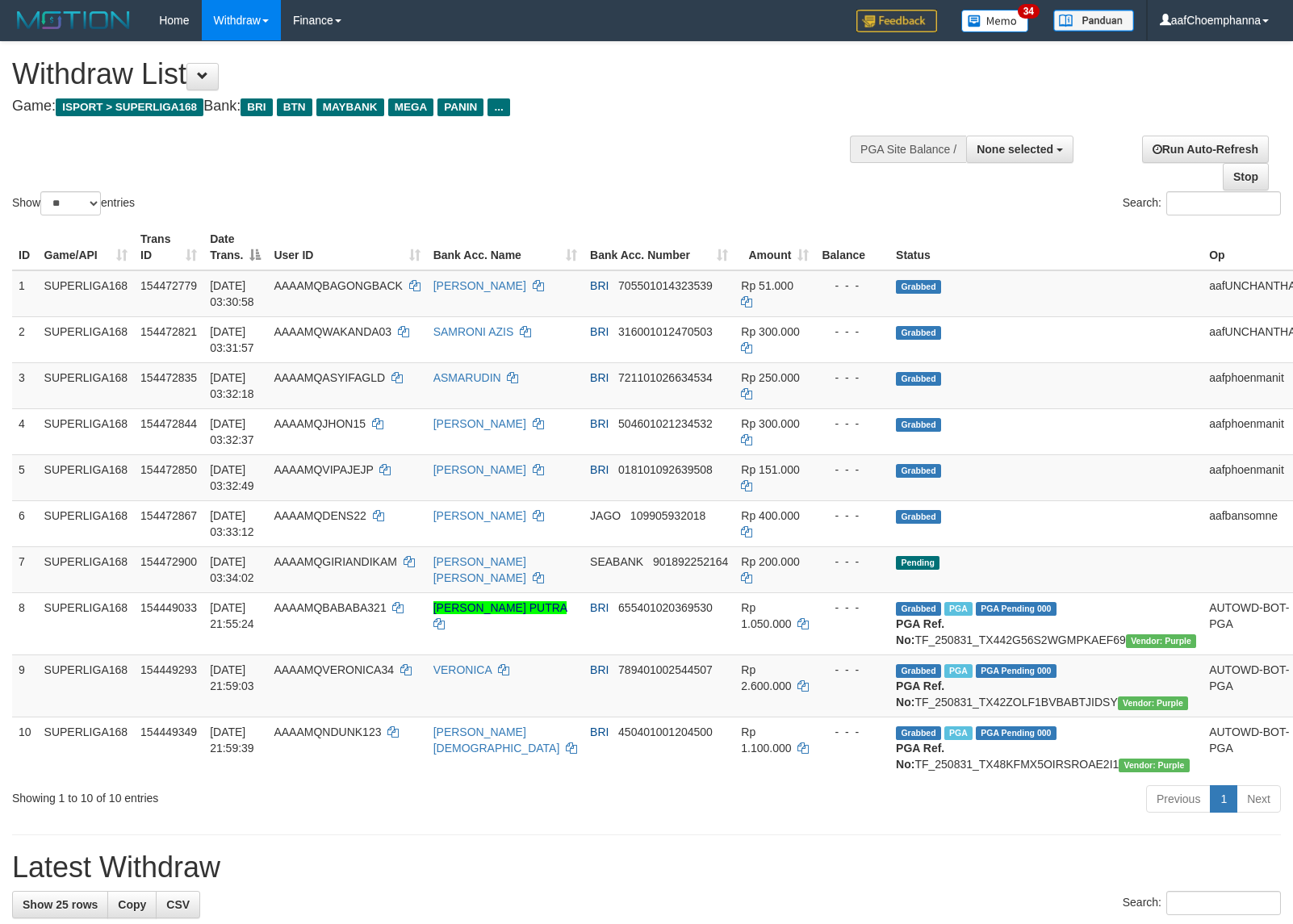 The image size is (1293, 924). I want to click on span: Copy 109905932018 to clipboard, so click(668, 516).